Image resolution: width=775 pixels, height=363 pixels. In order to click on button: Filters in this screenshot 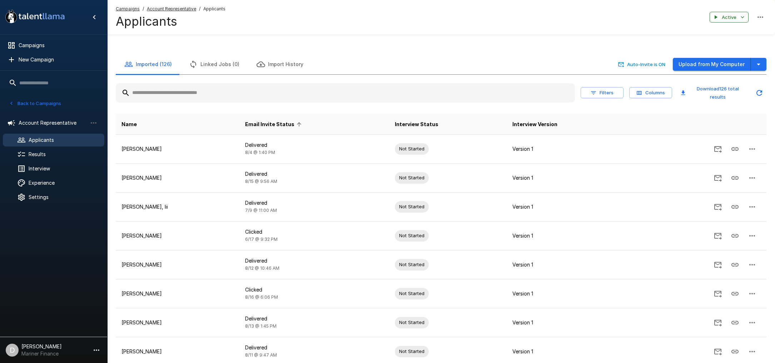, I will do `click(602, 92)`.